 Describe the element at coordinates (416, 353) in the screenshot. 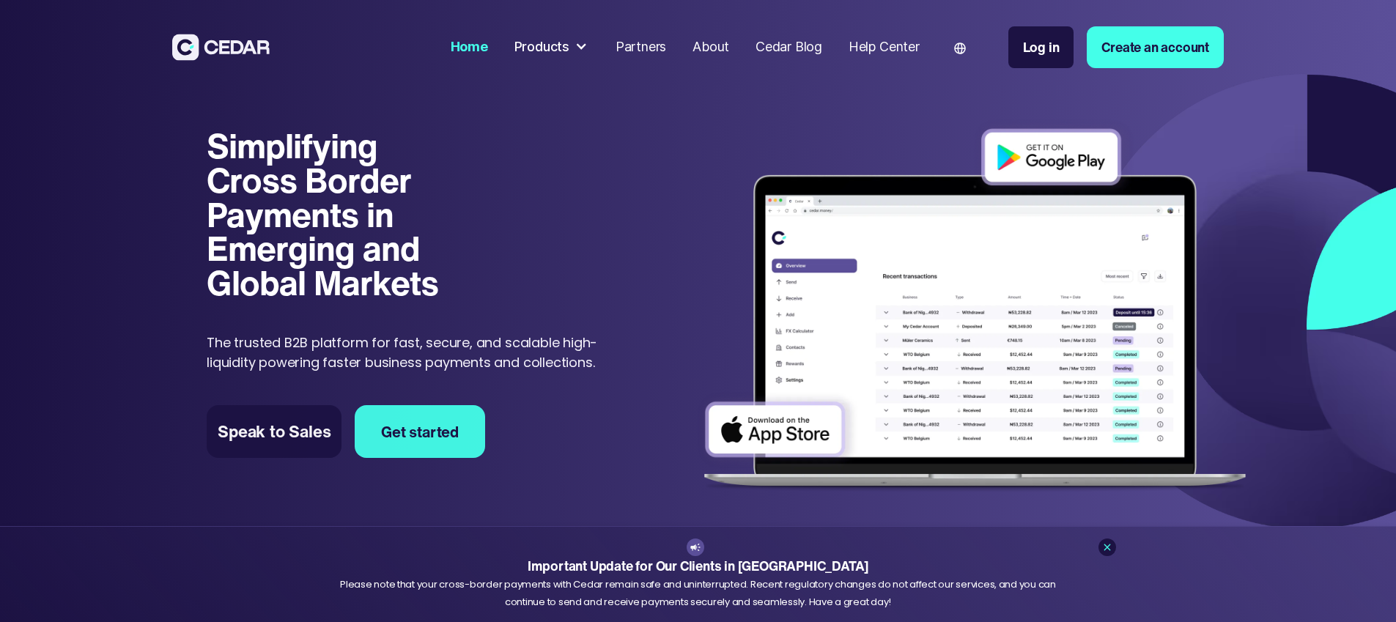

I see `p: The trusted B2B platform for fast, secure, and scalable high-liquidity powering faster business p...` at that location.